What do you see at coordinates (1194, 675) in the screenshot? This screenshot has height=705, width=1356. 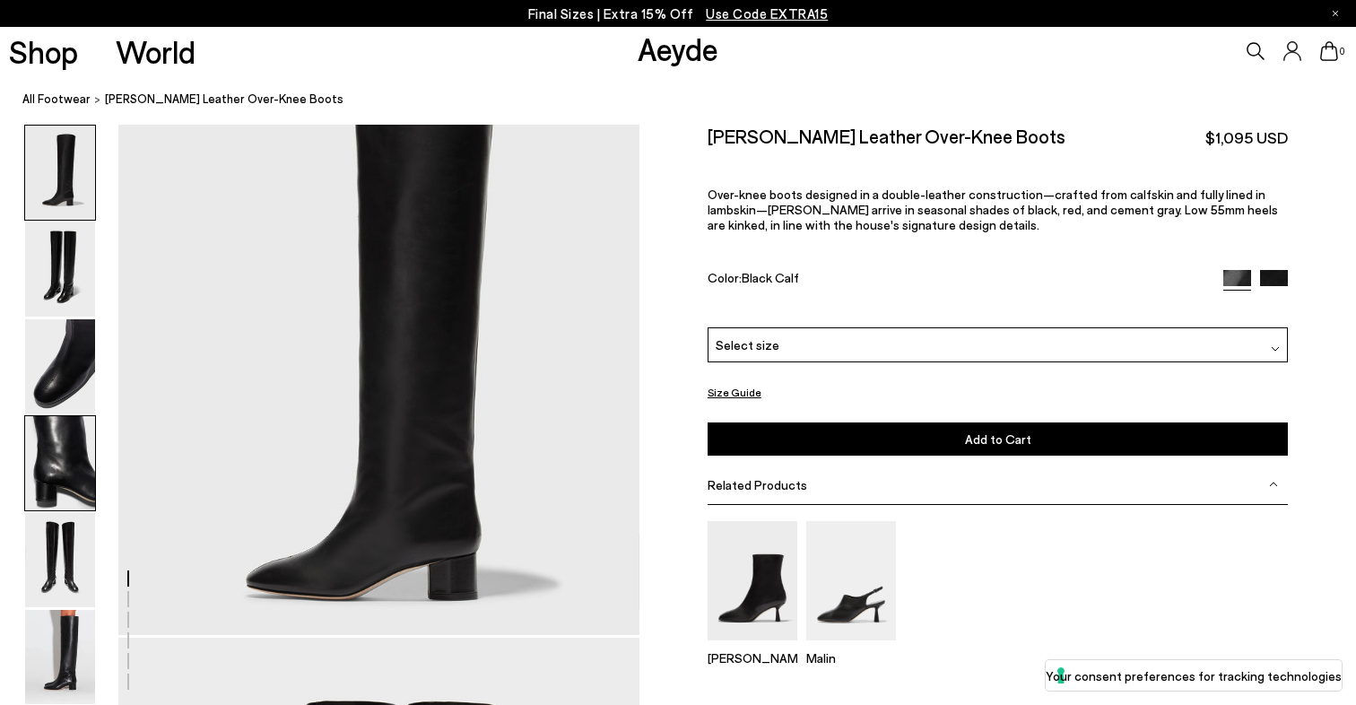 I see `button: Your consent preferences for tracking technologies` at bounding box center [1194, 675].